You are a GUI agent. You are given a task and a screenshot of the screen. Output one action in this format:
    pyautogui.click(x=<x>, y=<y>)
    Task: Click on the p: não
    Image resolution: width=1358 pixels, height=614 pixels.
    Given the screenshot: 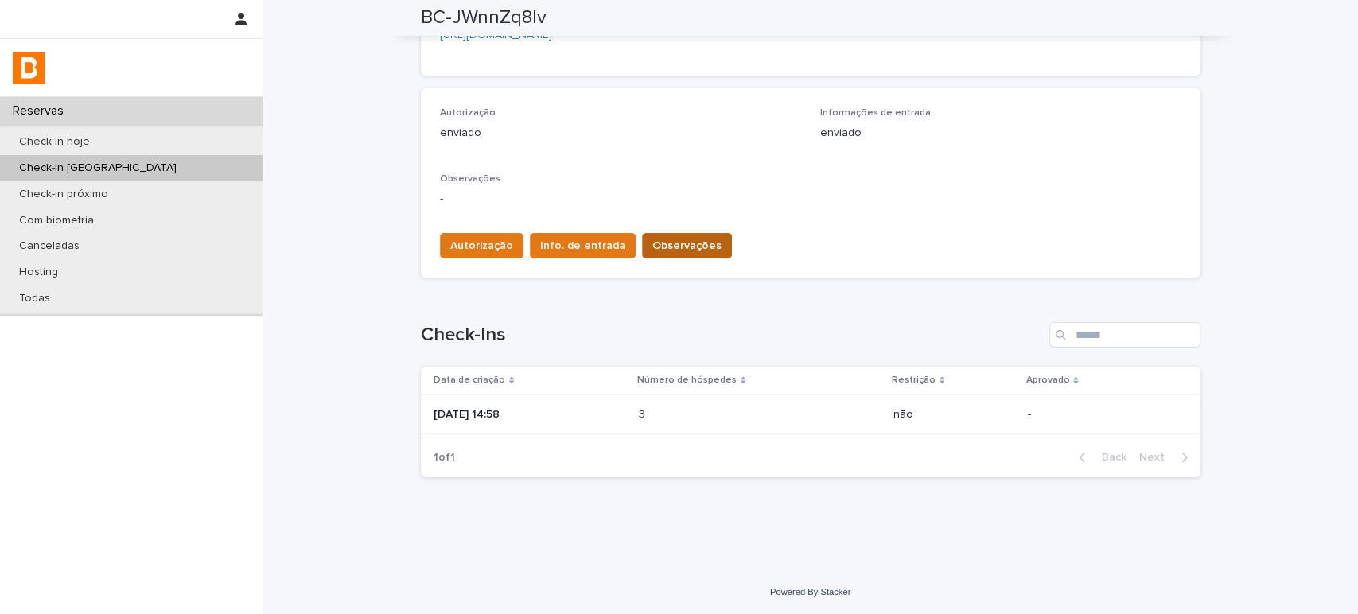 What is the action you would take?
    pyautogui.click(x=954, y=415)
    